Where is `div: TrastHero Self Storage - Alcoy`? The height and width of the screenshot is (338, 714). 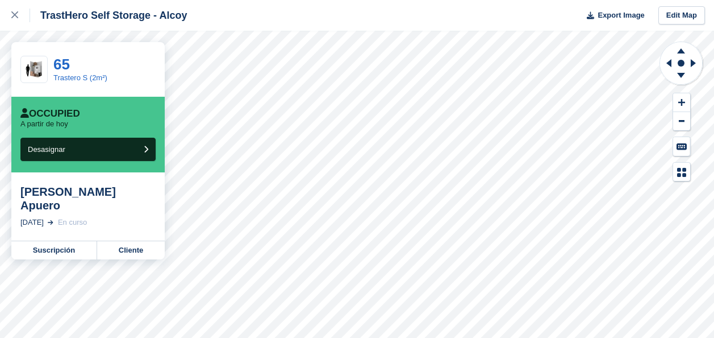 div: TrastHero Self Storage - Alcoy is located at coordinates (109, 15).